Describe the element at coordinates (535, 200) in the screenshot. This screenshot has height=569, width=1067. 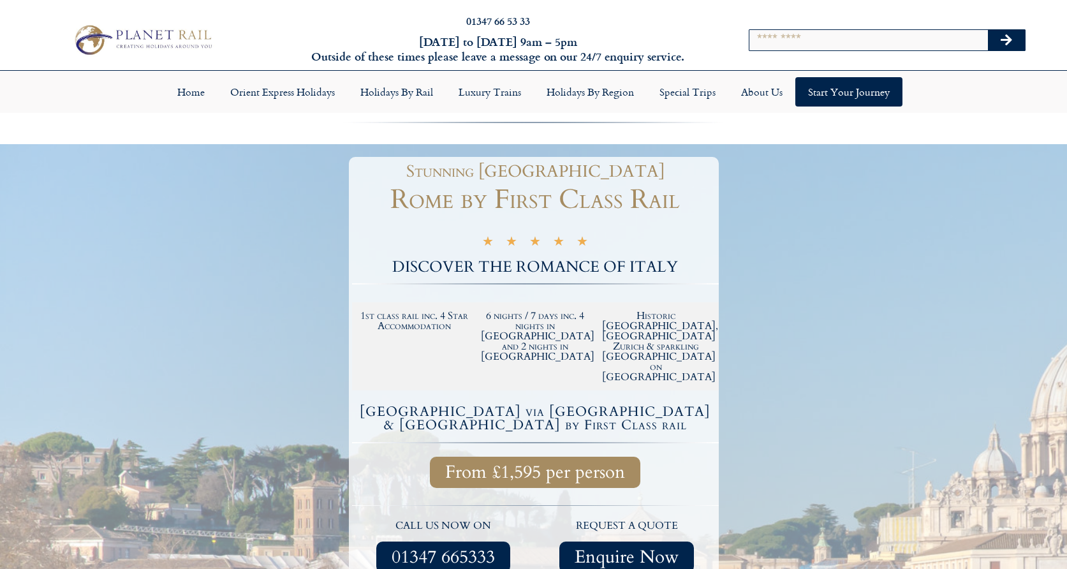
I see `h1: Rome by First Class Rail` at that location.